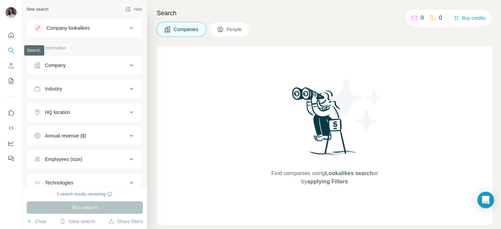 The width and height of the screenshot is (501, 229). What do you see at coordinates (85, 194) in the screenshot?
I see `div: 0 search results remaining` at bounding box center [85, 194].